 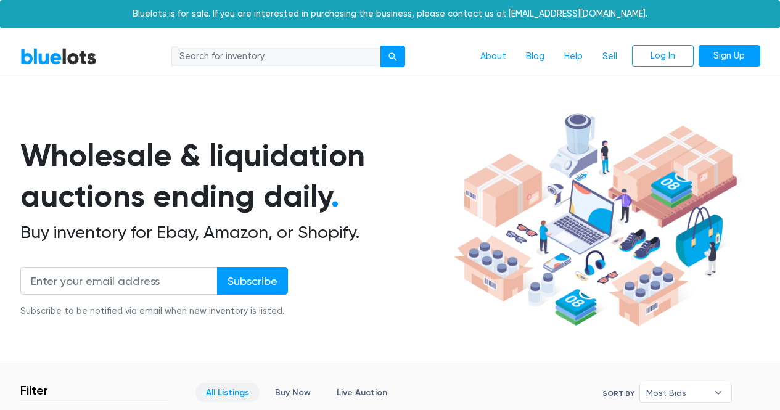 What do you see at coordinates (677, 393) in the screenshot?
I see `span: Most Bids` at bounding box center [677, 393].